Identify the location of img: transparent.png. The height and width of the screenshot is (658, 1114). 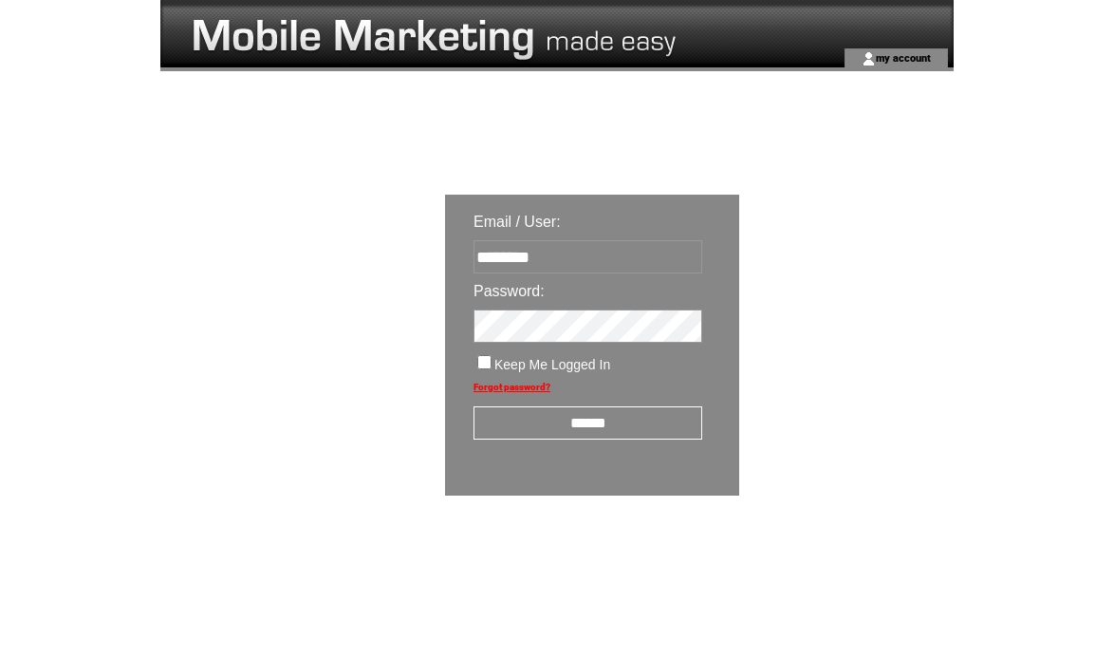
(842, 554).